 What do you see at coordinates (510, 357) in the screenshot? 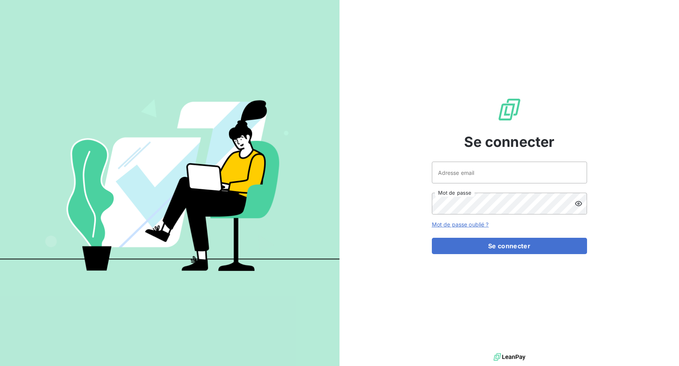
I see `img: logo` at bounding box center [510, 357].